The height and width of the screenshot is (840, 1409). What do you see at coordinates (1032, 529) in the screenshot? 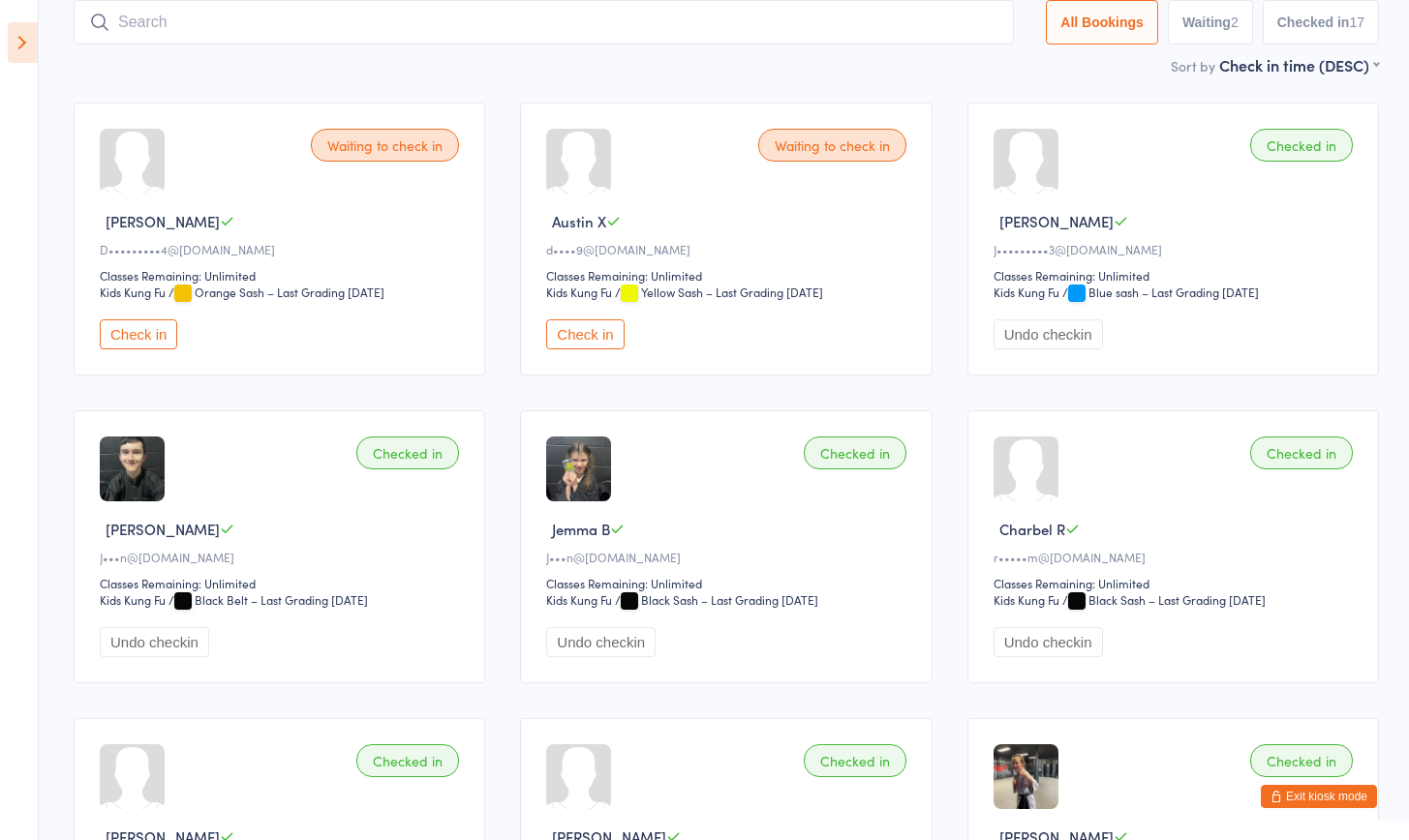
I see `span: Charbel R` at bounding box center [1032, 529].